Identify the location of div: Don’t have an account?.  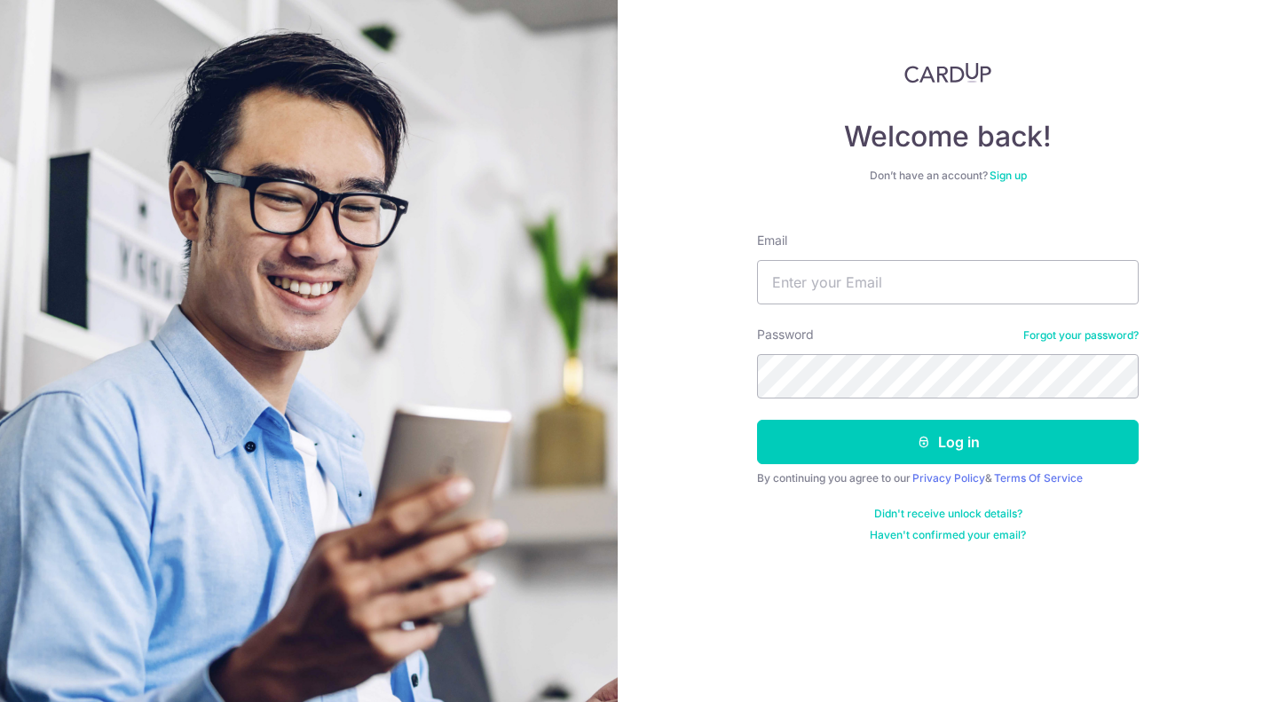
(948, 176).